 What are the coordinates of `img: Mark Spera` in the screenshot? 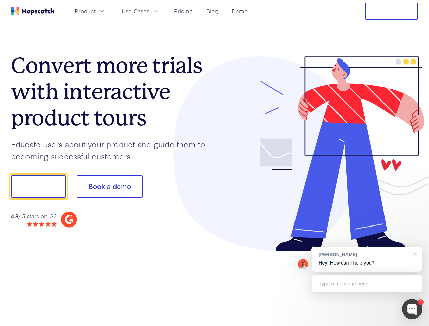 It's located at (303, 264).